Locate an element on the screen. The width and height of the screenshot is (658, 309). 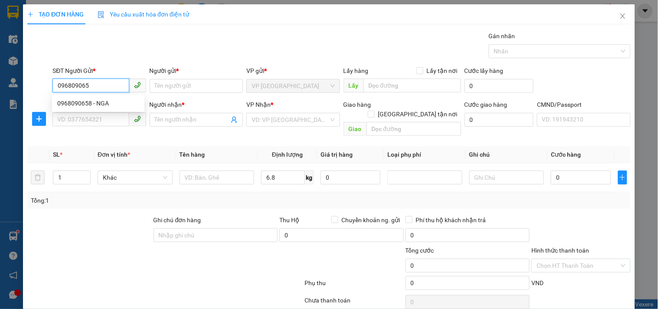
span: Giao is located at coordinates (355, 129).